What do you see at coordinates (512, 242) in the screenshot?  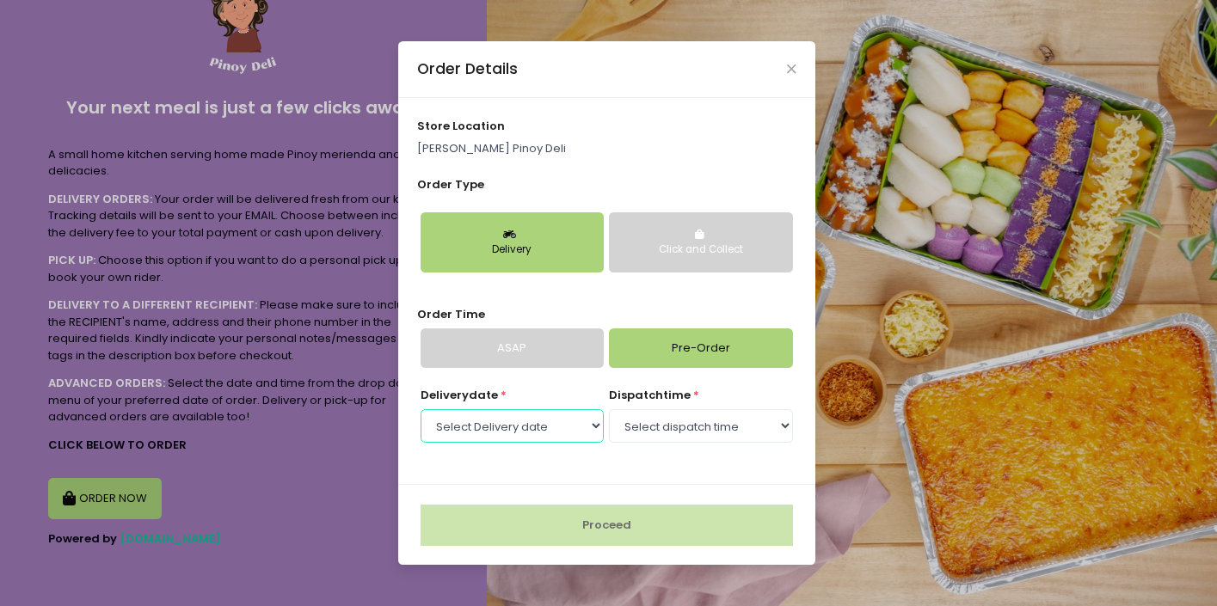 I see `button: Delivery` at bounding box center [512, 242].